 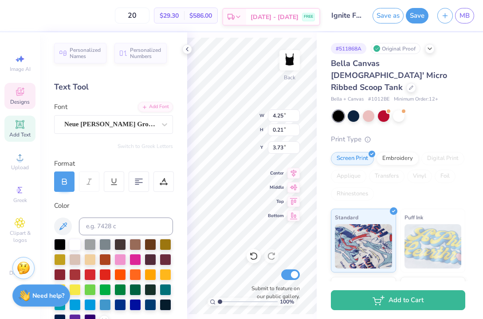 What do you see at coordinates (417, 16) in the screenshot?
I see `button: Save` at bounding box center [417, 16].